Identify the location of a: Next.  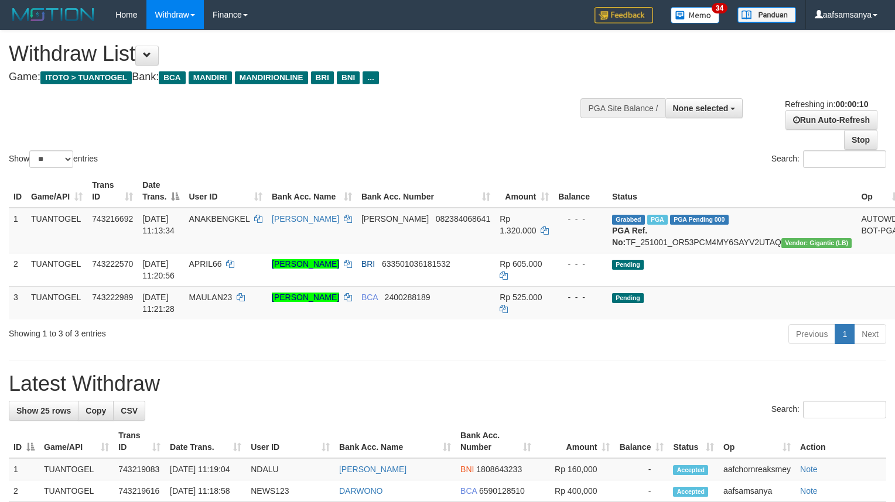
(869, 334).